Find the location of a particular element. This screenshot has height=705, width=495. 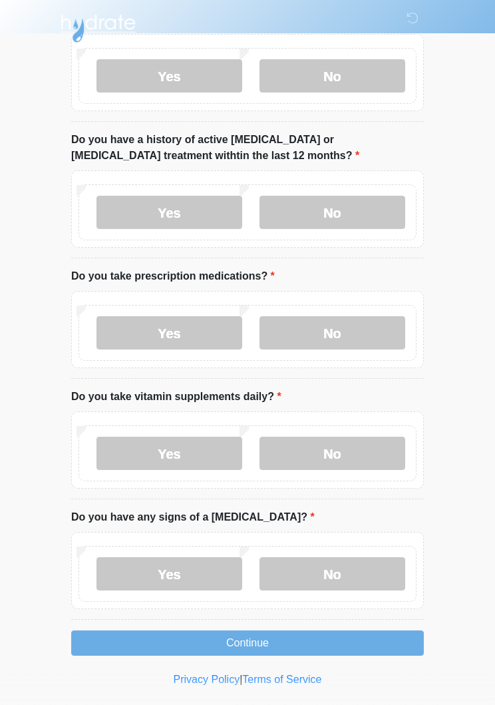

button: Continue is located at coordinates (247, 643).